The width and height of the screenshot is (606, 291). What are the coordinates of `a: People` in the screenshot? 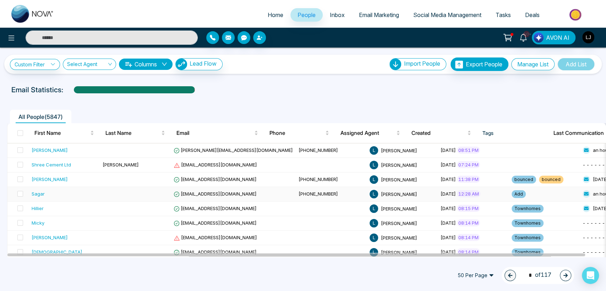 It's located at (306, 15).